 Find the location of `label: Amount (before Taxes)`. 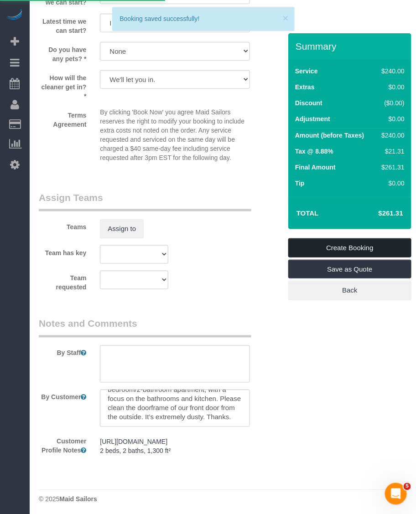

label: Amount (before Taxes) is located at coordinates (329, 135).